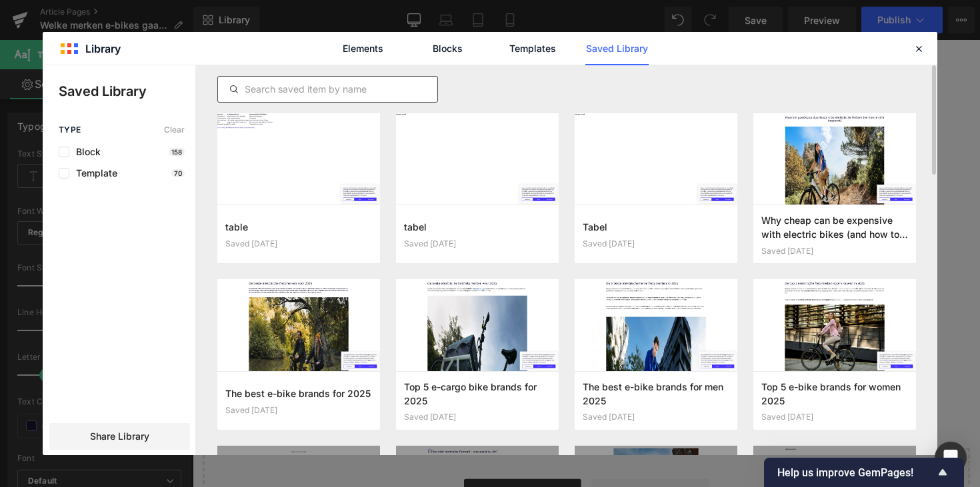 The image size is (980, 487). What do you see at coordinates (532, 49) in the screenshot?
I see `a: Templates` at bounding box center [532, 49].